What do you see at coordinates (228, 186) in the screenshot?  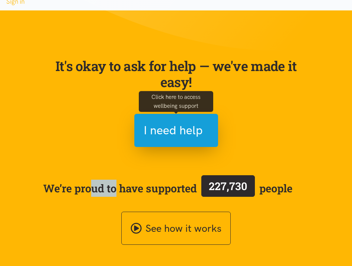 I see `span: 227,730` at bounding box center [228, 186].